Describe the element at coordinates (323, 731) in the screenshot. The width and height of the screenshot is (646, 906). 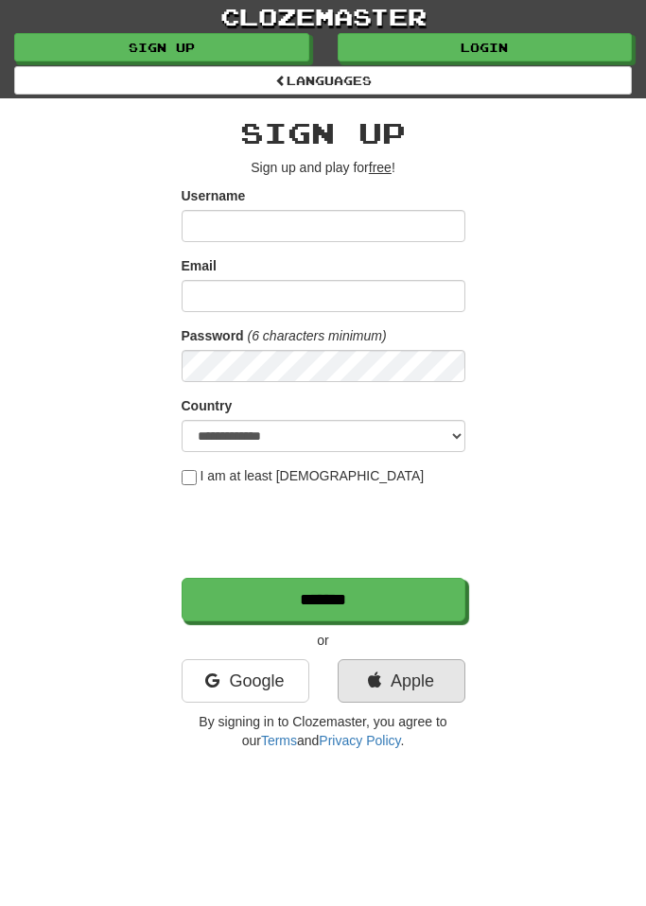
I see `p: By signing in to Clozemaster, you agree to our and .` at that location.